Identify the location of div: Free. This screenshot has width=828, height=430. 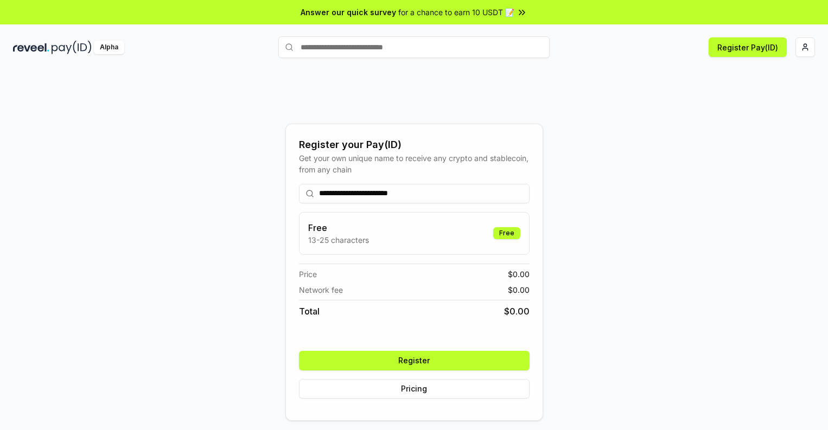
(507, 233).